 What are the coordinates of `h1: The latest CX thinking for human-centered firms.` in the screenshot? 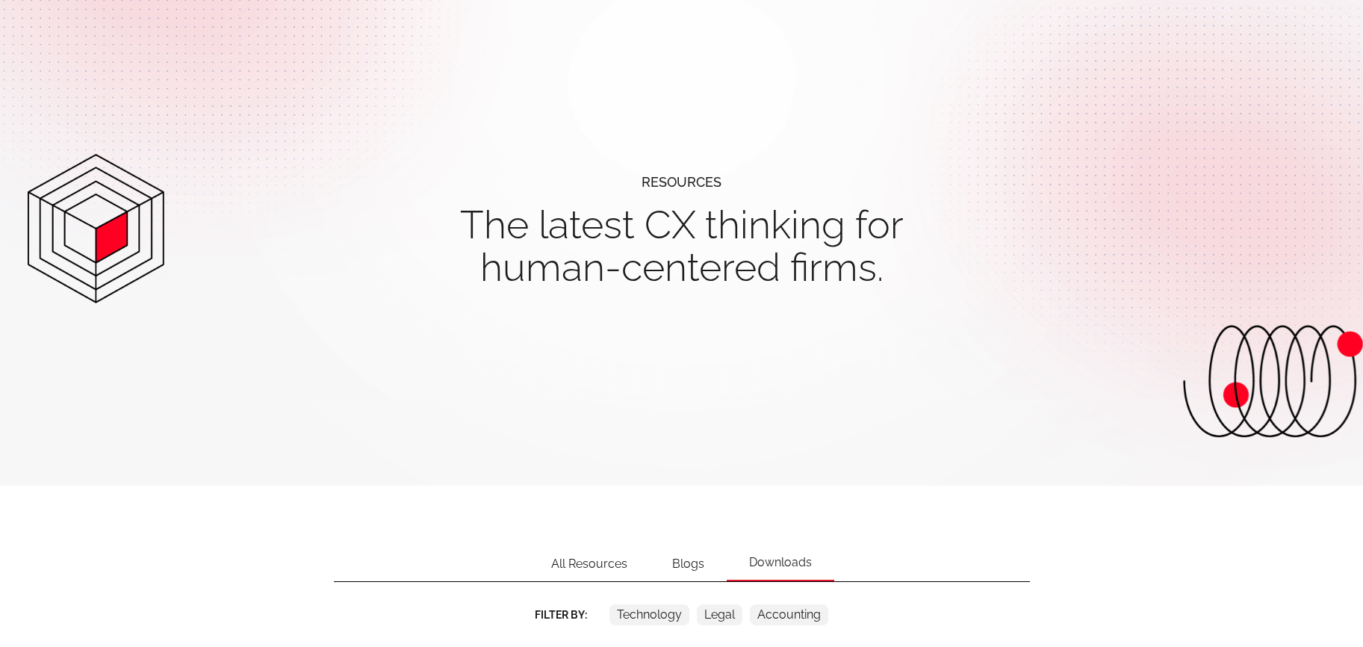 It's located at (682, 246).